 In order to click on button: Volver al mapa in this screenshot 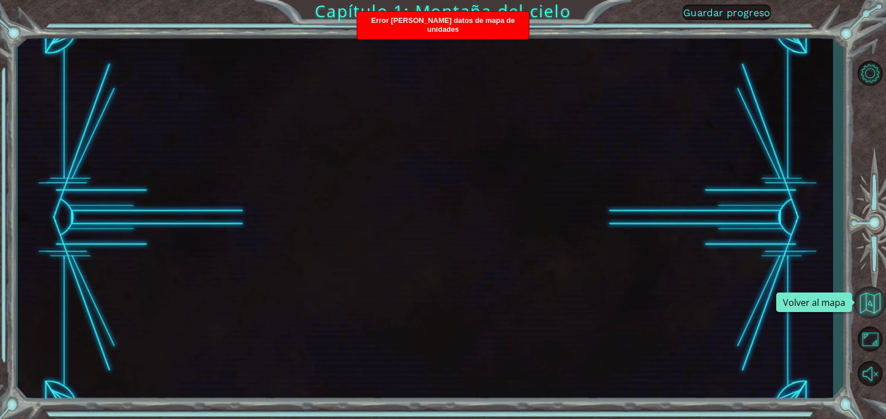, I will do `click(870, 303)`.